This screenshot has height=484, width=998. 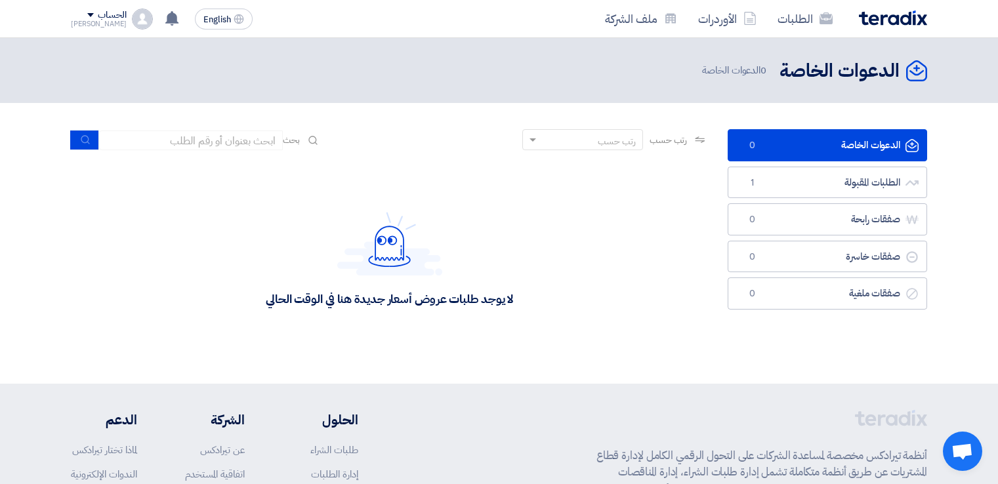 What do you see at coordinates (839, 71) in the screenshot?
I see `h2: الدعوات الخاصة` at bounding box center [839, 71].